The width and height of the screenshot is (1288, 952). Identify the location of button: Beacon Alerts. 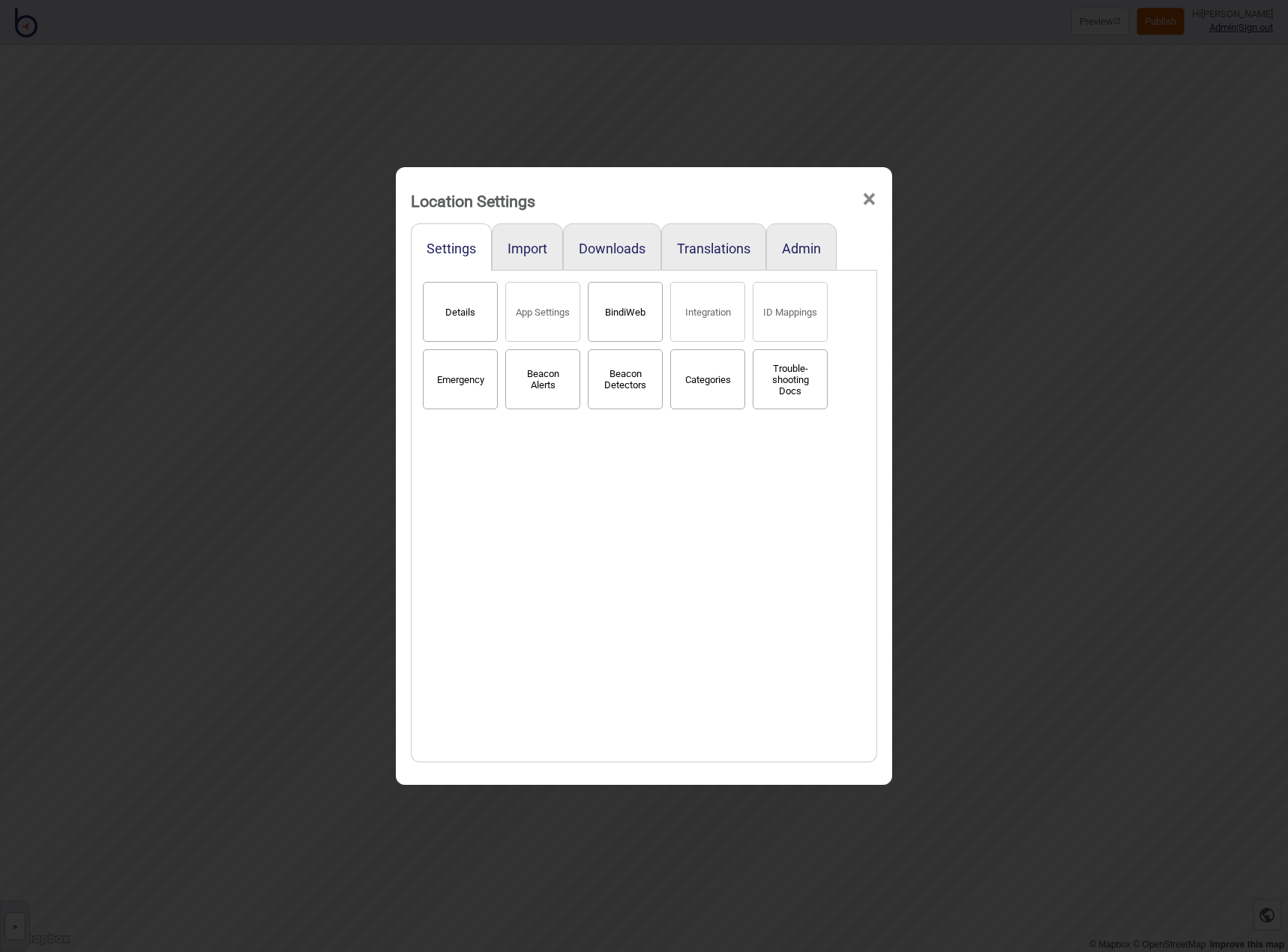
(542, 379).